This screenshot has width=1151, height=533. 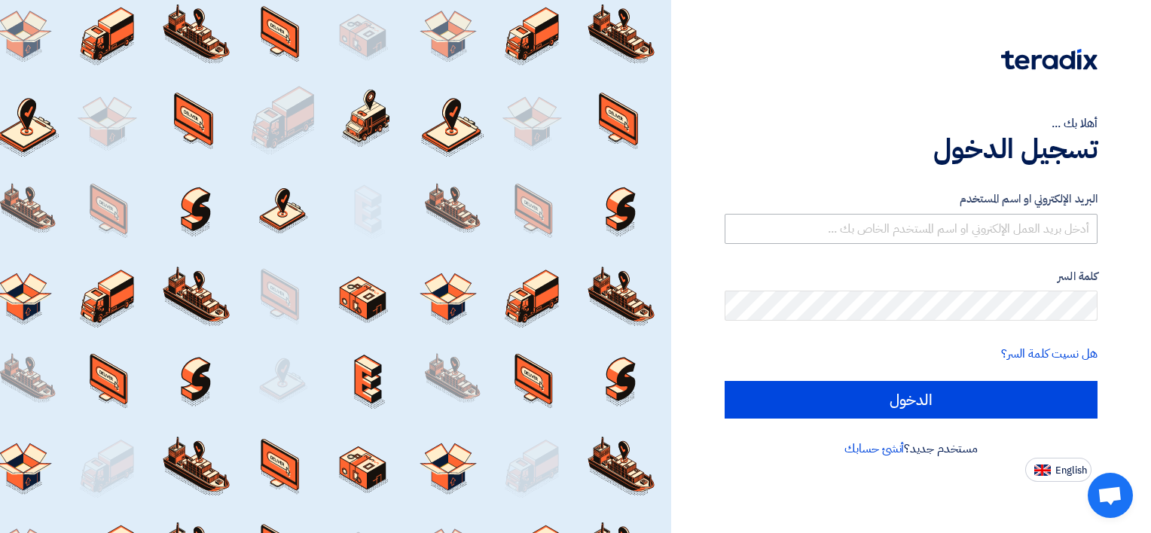 What do you see at coordinates (1111, 496) in the screenshot?
I see `a: Open chat` at bounding box center [1111, 496].